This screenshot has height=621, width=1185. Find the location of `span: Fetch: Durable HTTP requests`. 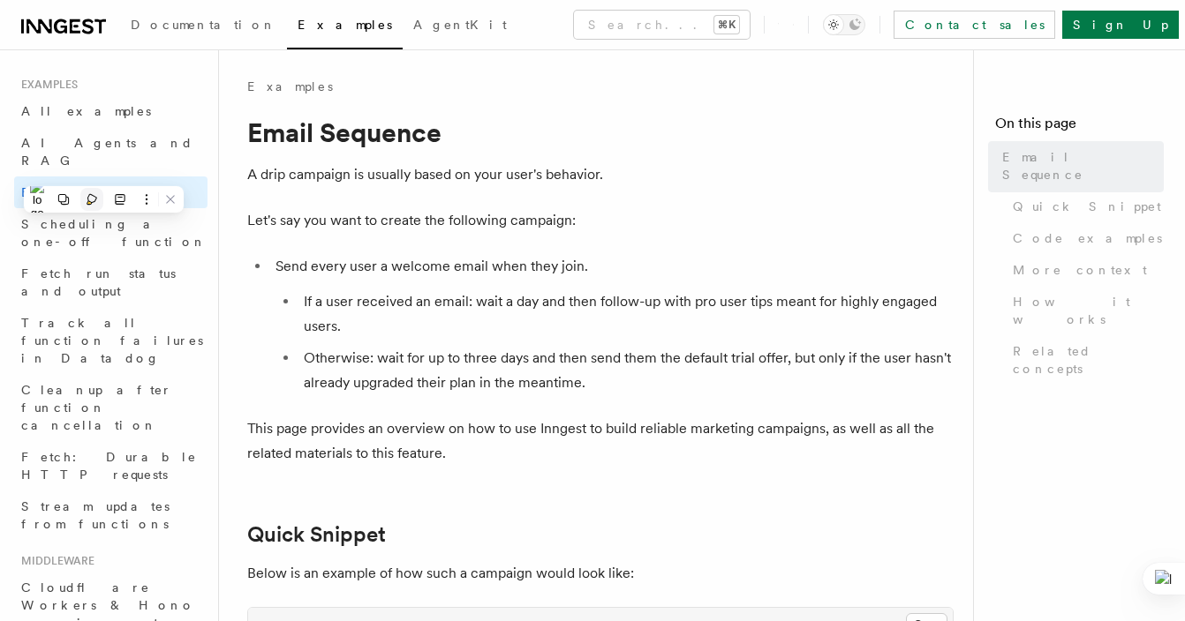

span: Fetch: Durable HTTP requests is located at coordinates (109, 466).